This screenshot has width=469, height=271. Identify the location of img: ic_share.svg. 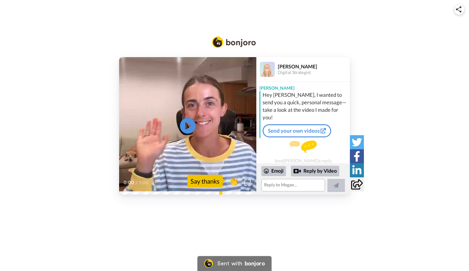
(458, 9).